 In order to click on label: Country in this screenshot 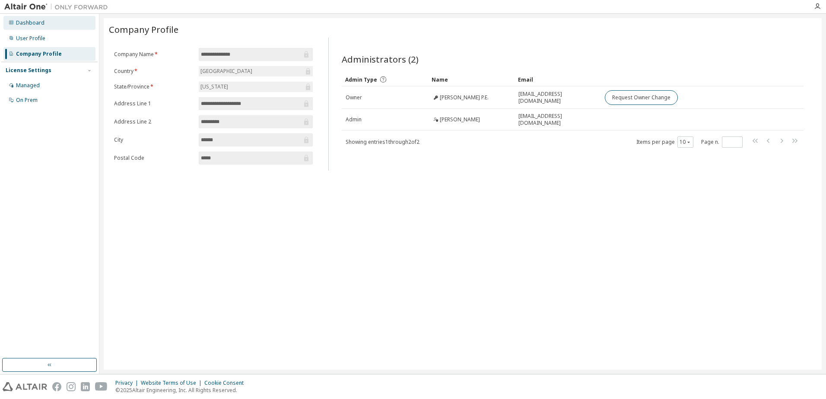, I will do `click(154, 71)`.